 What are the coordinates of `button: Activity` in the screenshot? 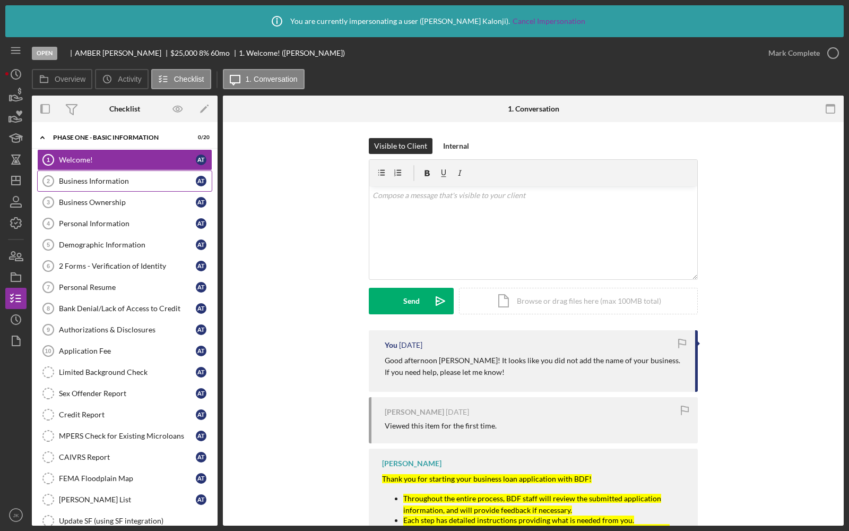 It's located at (122, 79).